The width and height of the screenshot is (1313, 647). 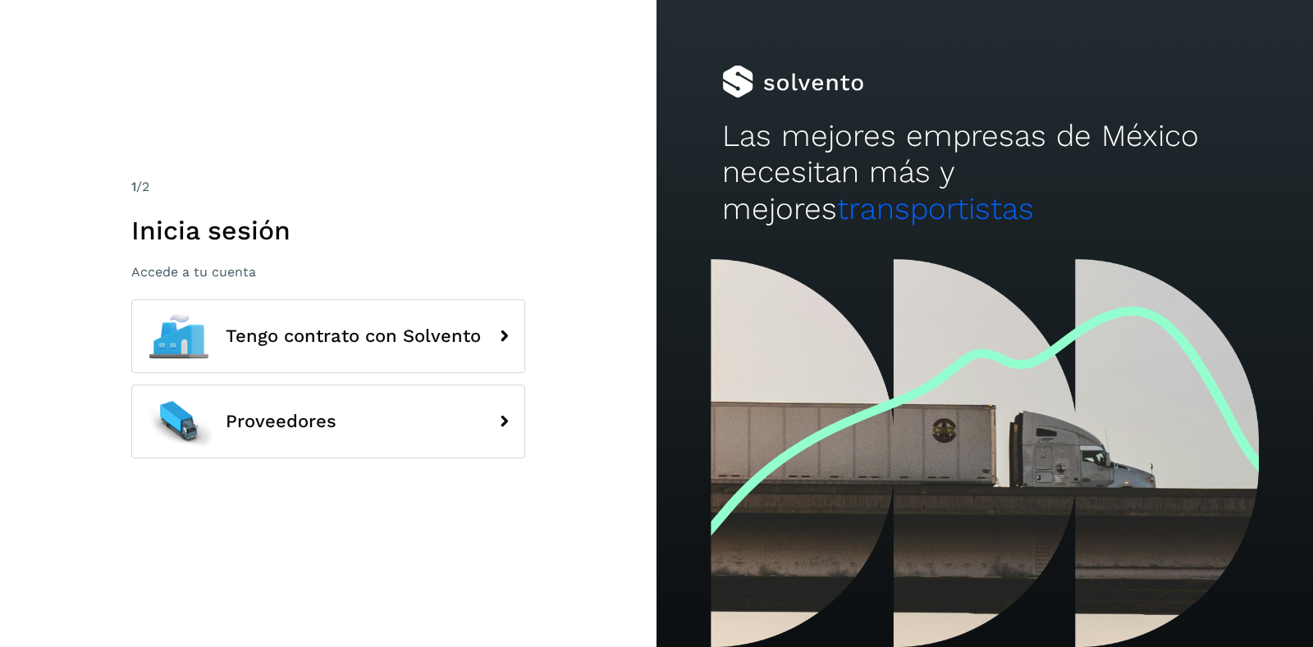 What do you see at coordinates (328, 336) in the screenshot?
I see `button: Tengo contrato con Solvento` at bounding box center [328, 336].